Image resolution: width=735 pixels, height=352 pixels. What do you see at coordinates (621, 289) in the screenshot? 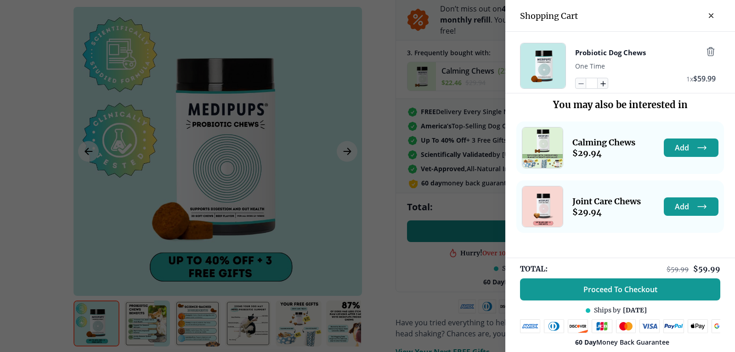
I see `span: Proceed To Checkout` at bounding box center [621, 289].